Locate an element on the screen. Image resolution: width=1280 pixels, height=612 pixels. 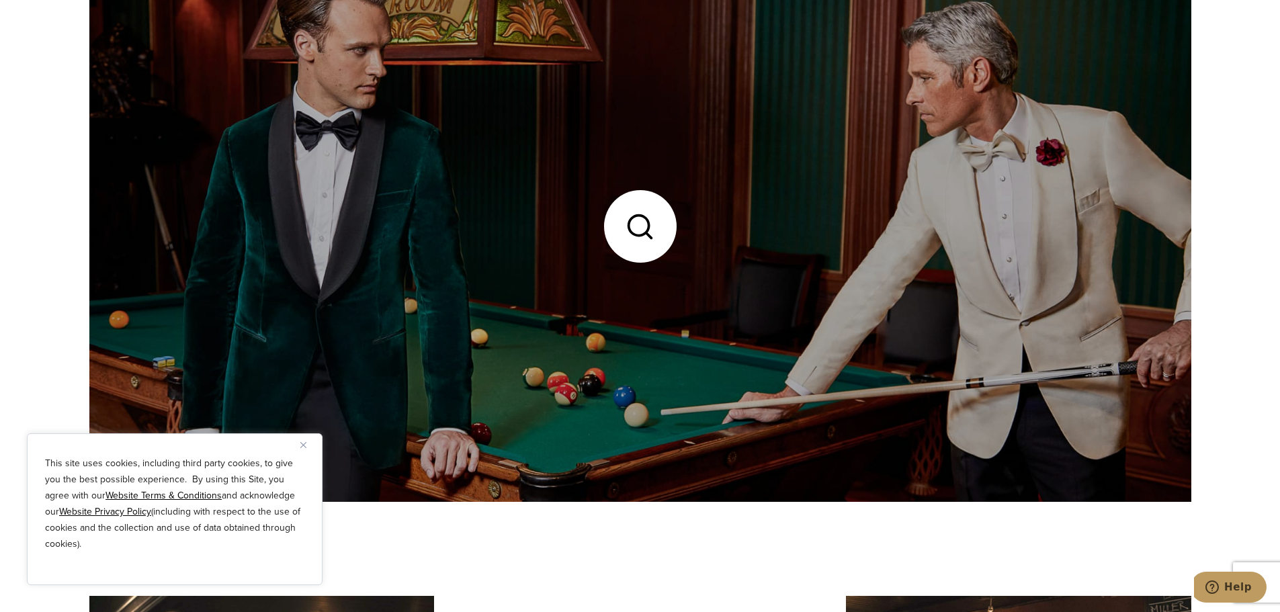
span: Help is located at coordinates (44, 15).